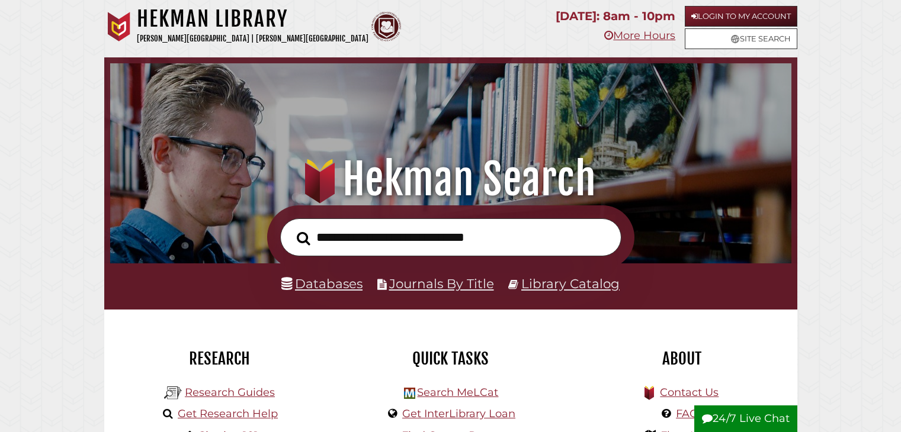  Describe the element at coordinates (682, 359) in the screenshot. I see `h2: About` at that location.